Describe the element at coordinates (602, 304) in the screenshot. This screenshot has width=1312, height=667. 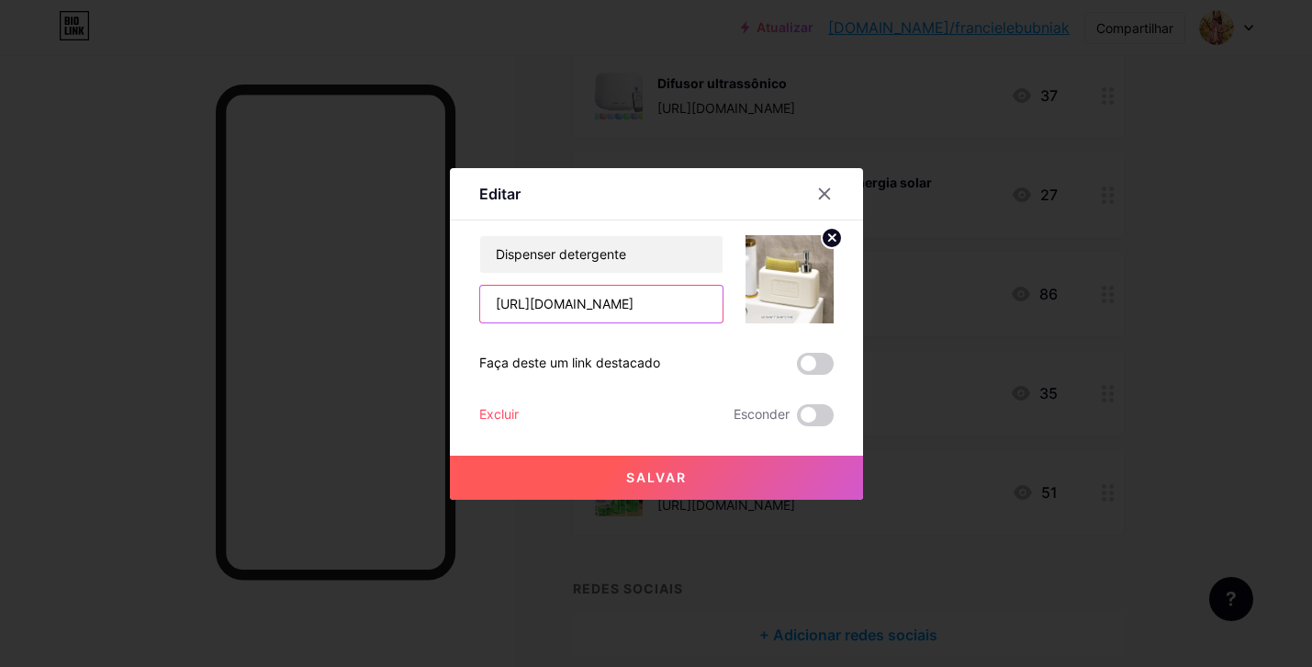
I see `input: URL` at that location.